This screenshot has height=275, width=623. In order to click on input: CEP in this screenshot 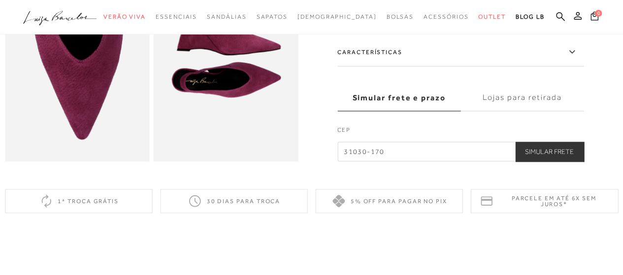, I will do `click(460, 152)`.